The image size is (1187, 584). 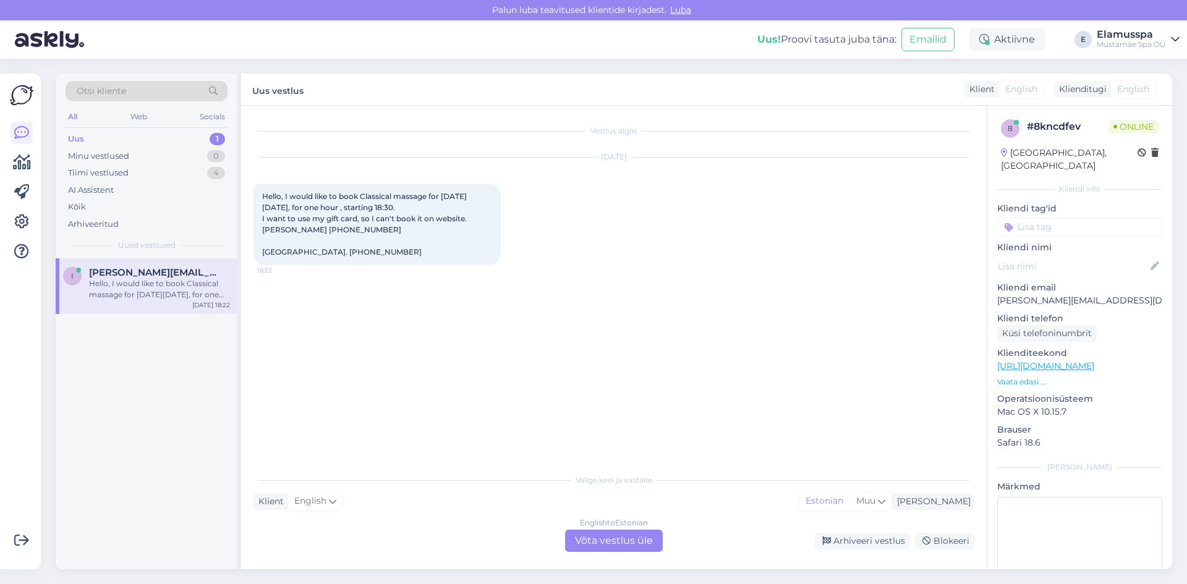 What do you see at coordinates (928, 40) in the screenshot?
I see `button: Emailid` at bounding box center [928, 40].